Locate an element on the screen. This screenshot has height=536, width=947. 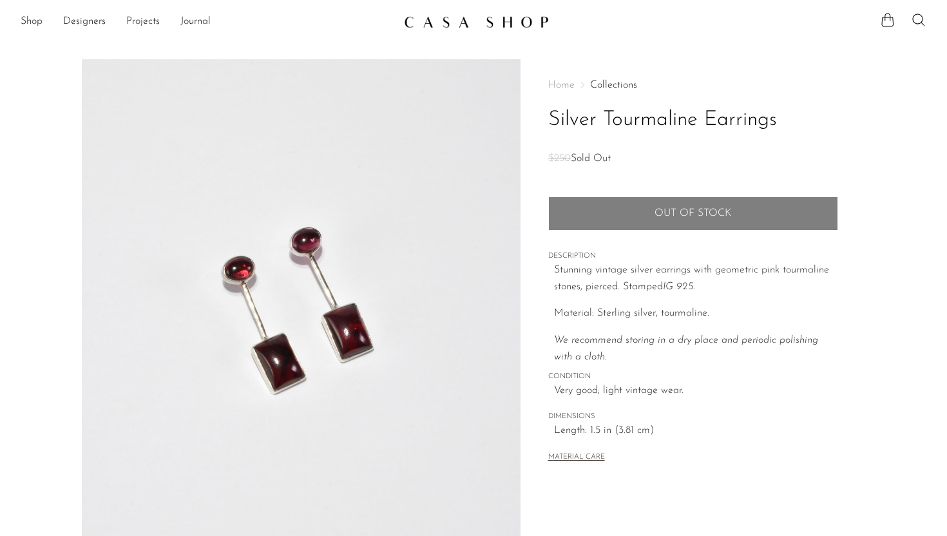
button: MATERIAL CARE is located at coordinates (577, 457).